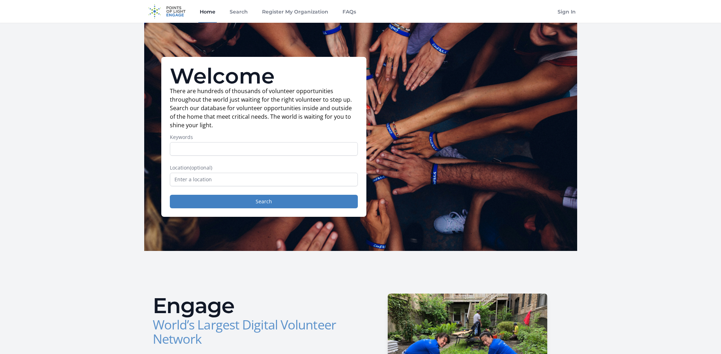 Image resolution: width=721 pixels, height=354 pixels. What do you see at coordinates (264, 180) in the screenshot?
I see `input: Enter a location` at bounding box center [264, 180].